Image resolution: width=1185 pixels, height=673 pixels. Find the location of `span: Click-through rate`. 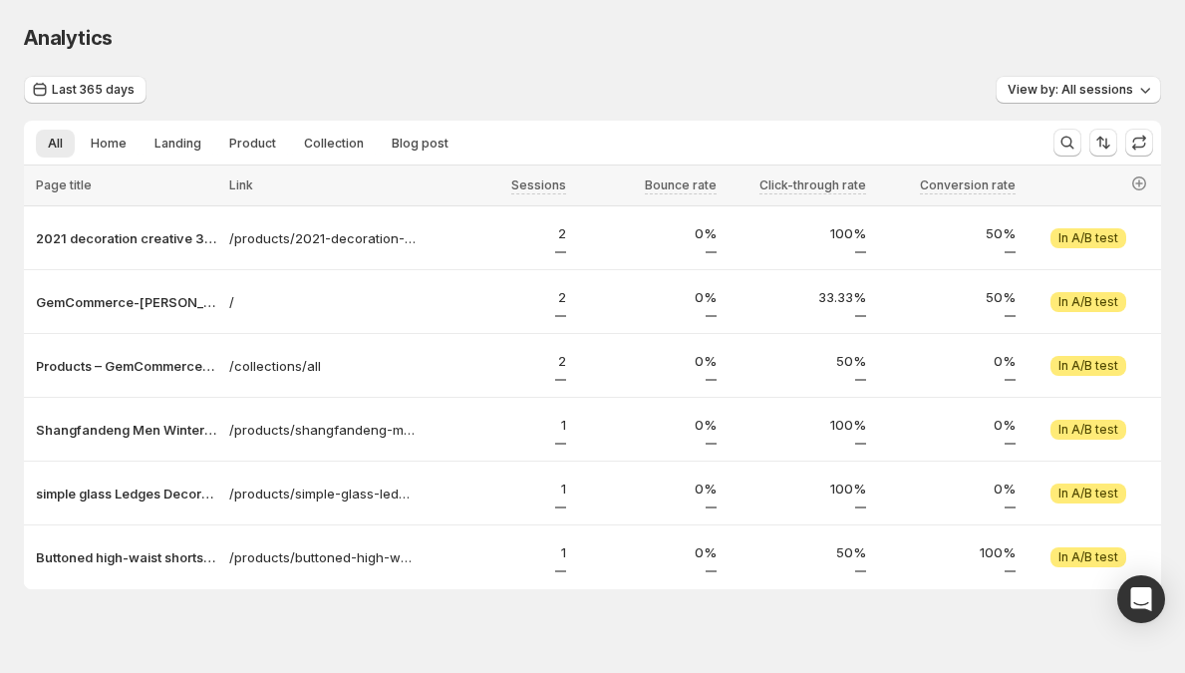

span: Click-through rate is located at coordinates (812, 185).